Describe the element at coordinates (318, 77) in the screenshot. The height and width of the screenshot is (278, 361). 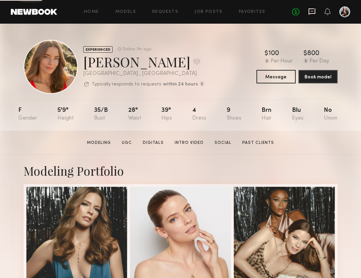
I see `button: Book model` at that location.